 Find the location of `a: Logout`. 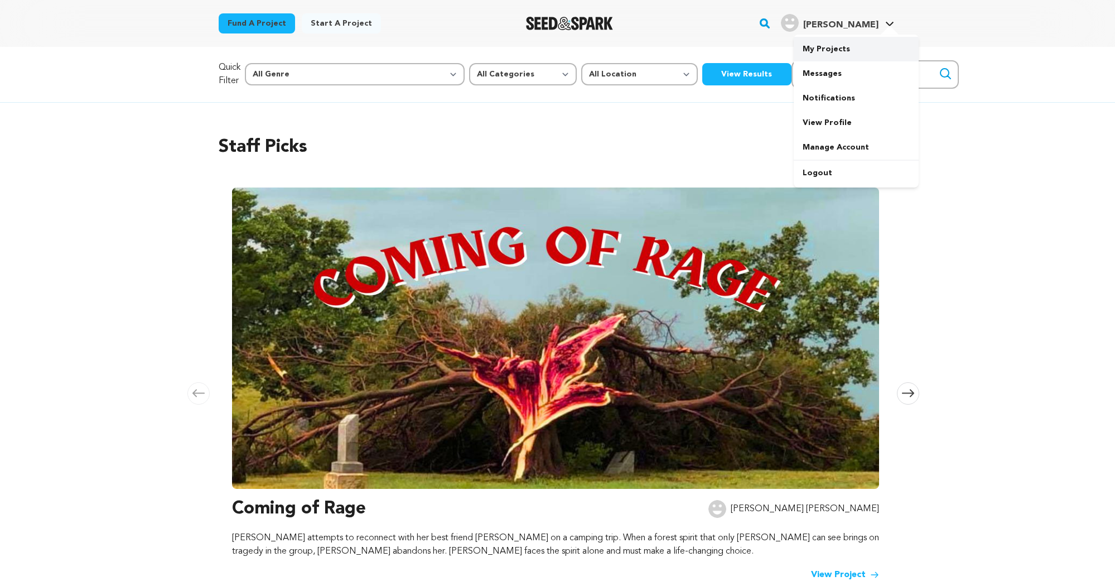

a: Logout is located at coordinates (856, 173).